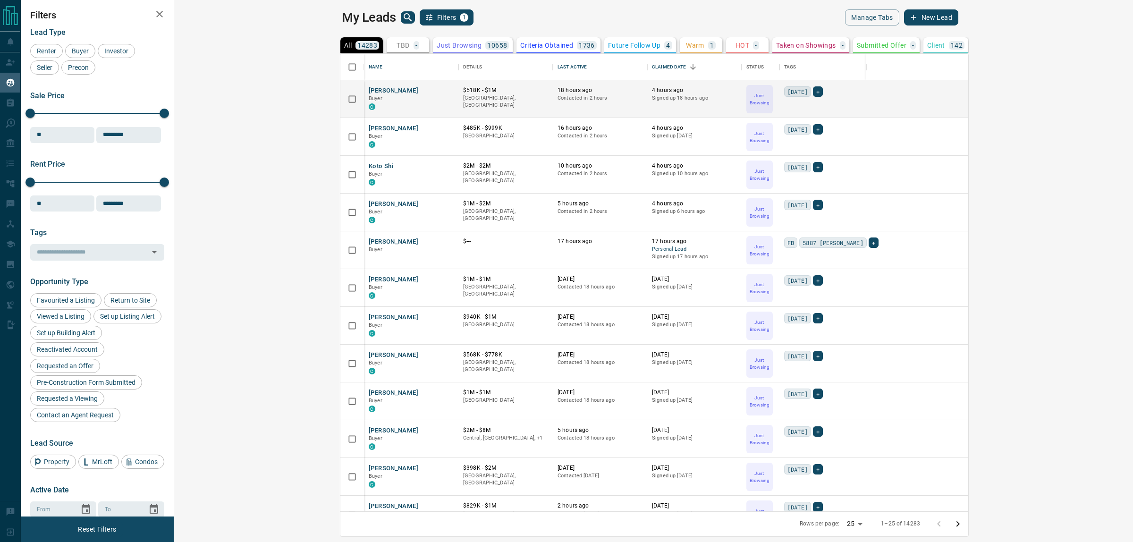 Image resolution: width=1133 pixels, height=542 pixels. Describe the element at coordinates (408, 17) in the screenshot. I see `button: search button` at that location.